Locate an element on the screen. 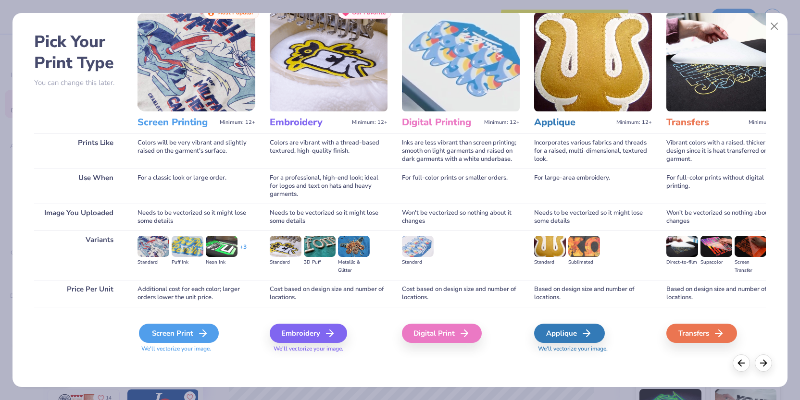 The width and height of the screenshot is (800, 400). div: Price Per Unit is located at coordinates (78, 294).